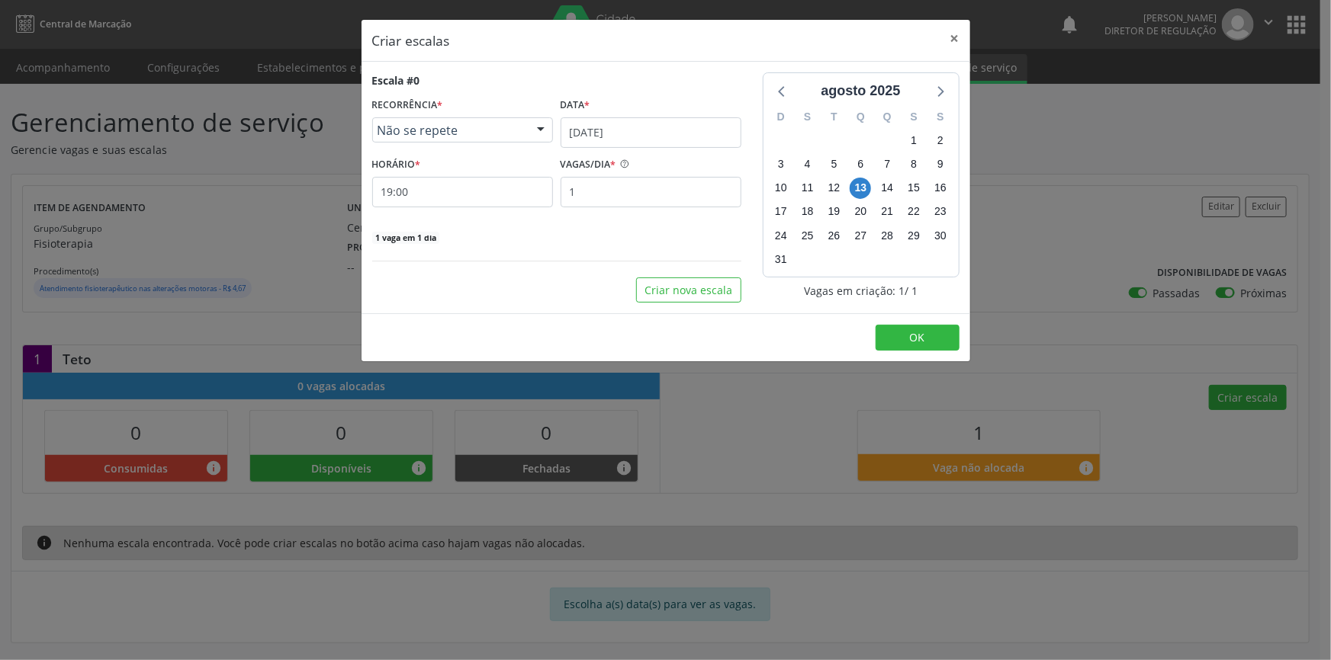 This screenshot has height=660, width=1331. Describe the element at coordinates (651, 133) in the screenshot. I see `input: Selecione uma data` at that location.